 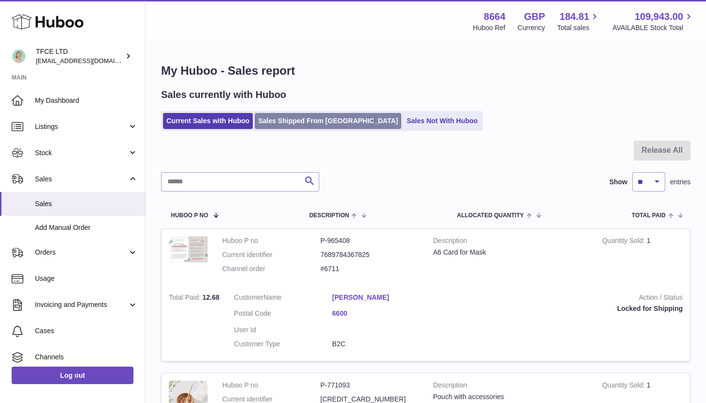 What do you see at coordinates (72, 376) in the screenshot?
I see `a: Log out` at bounding box center [72, 376].